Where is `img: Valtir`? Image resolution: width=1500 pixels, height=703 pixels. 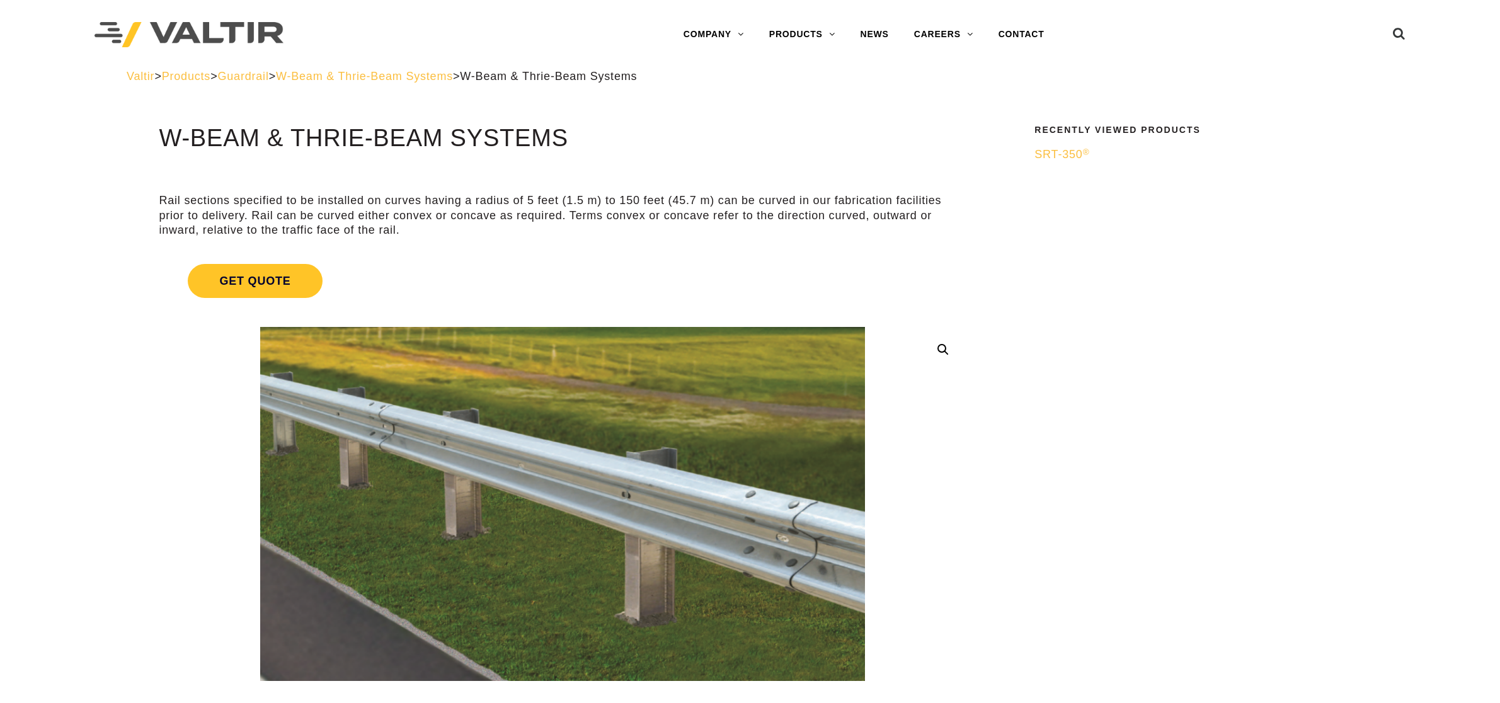 img: Valtir is located at coordinates (189, 35).